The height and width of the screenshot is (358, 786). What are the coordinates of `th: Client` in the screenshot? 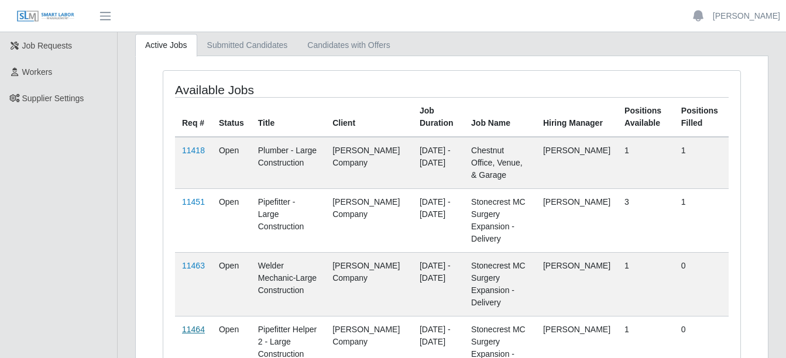 It's located at (369, 117).